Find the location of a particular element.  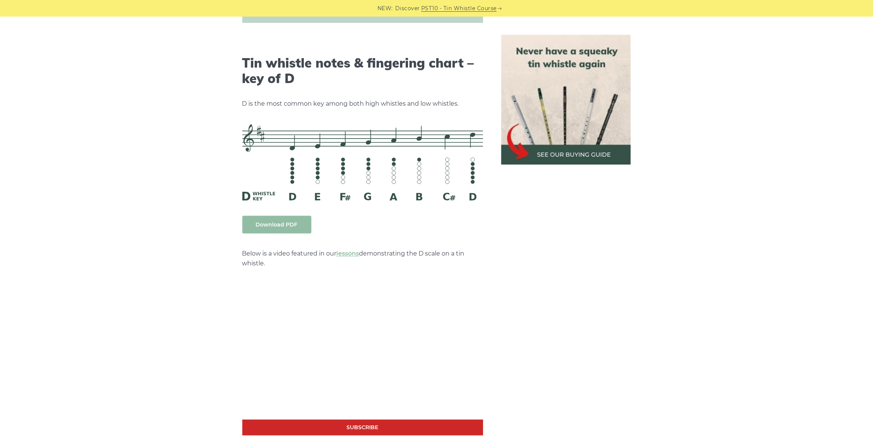

a: Subscribe is located at coordinates (363, 428).